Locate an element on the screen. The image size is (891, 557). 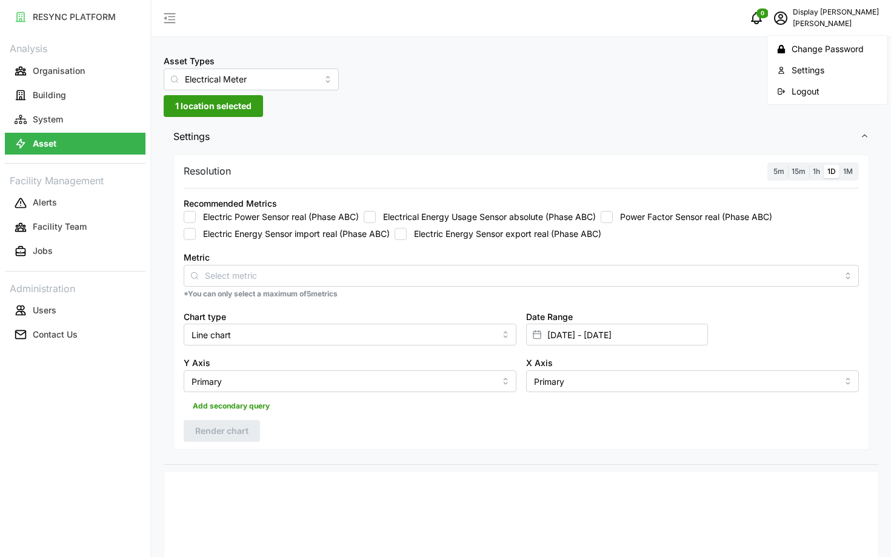
label: Asset Types is located at coordinates (189, 61).